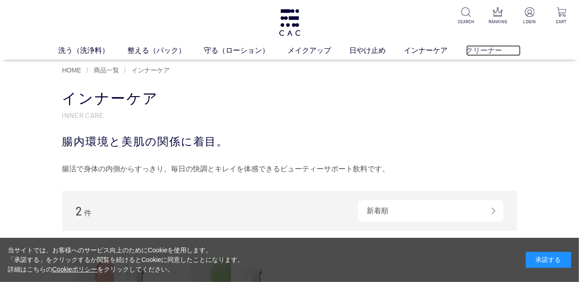  What do you see at coordinates (246, 50) in the screenshot?
I see `a: 守る（ローション）` at bounding box center [246, 50].